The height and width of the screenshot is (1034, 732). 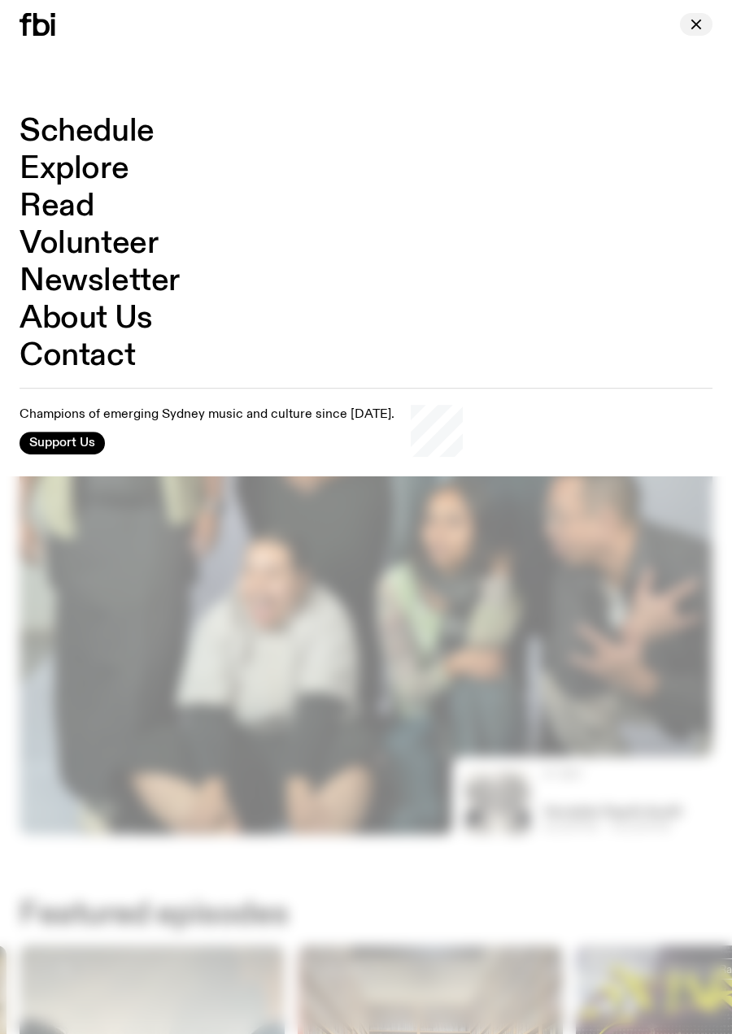 I want to click on a: Read, so click(x=56, y=207).